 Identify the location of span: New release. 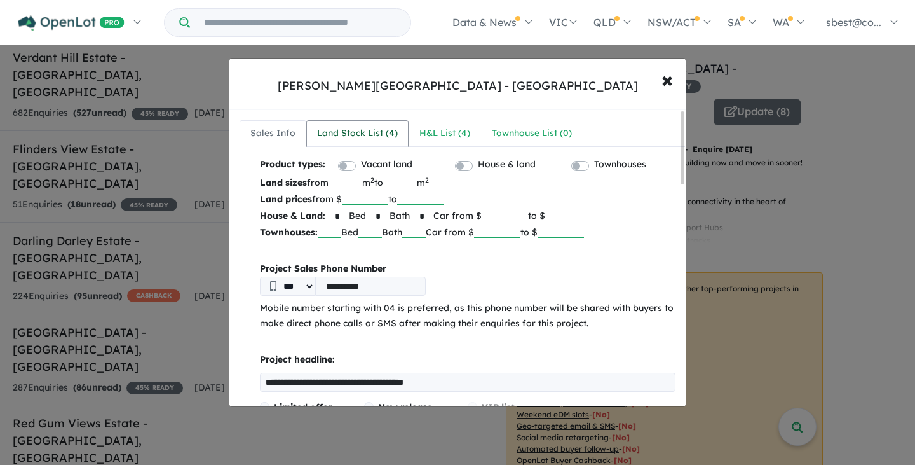
(405, 407).